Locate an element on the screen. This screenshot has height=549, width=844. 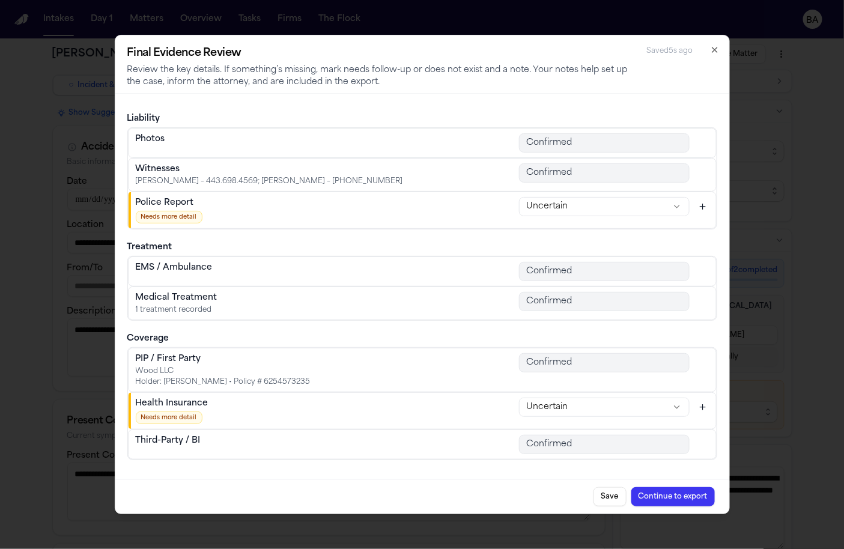
button: Health Insurance status is located at coordinates (604, 407).